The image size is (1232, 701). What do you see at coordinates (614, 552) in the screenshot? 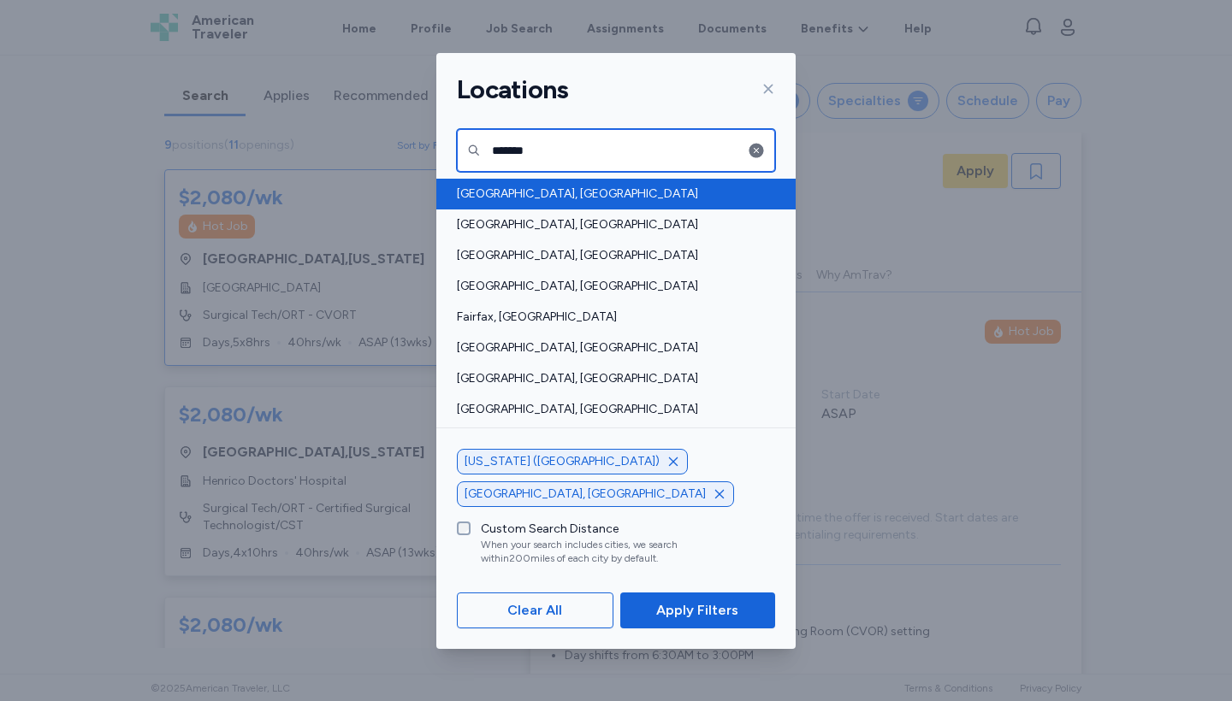
I see `div: When your search includes cities, we search within 200 miles of each city by default.` at bounding box center [614, 552].